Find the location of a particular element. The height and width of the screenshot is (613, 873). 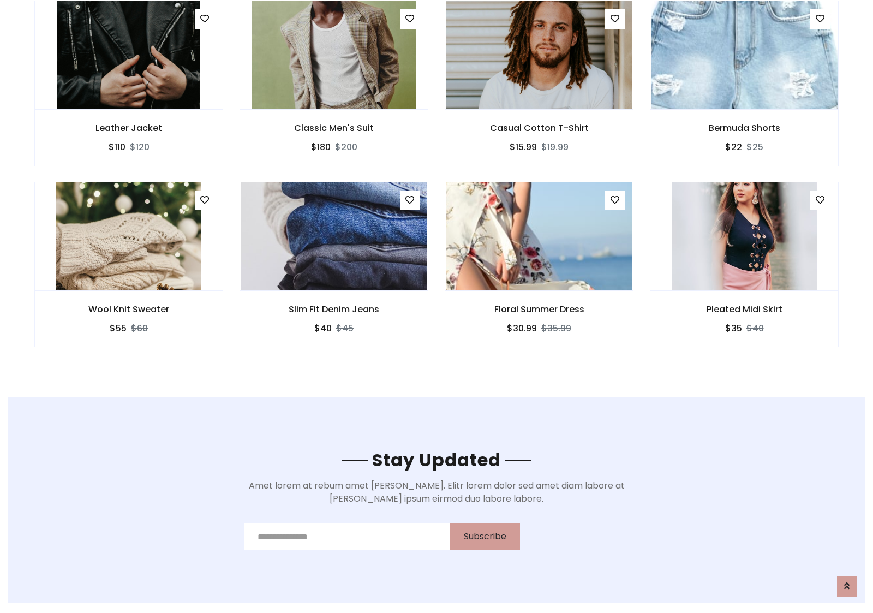

h6: Leather Jacket is located at coordinates (129, 128).